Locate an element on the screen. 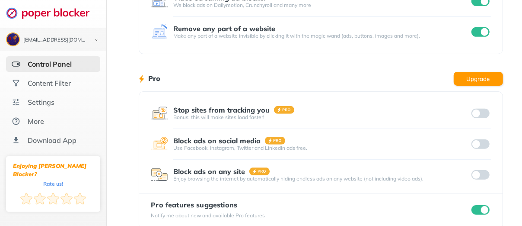 Image resolution: width=522 pixels, height=226 pixels. div: Content Filter is located at coordinates (49, 83).